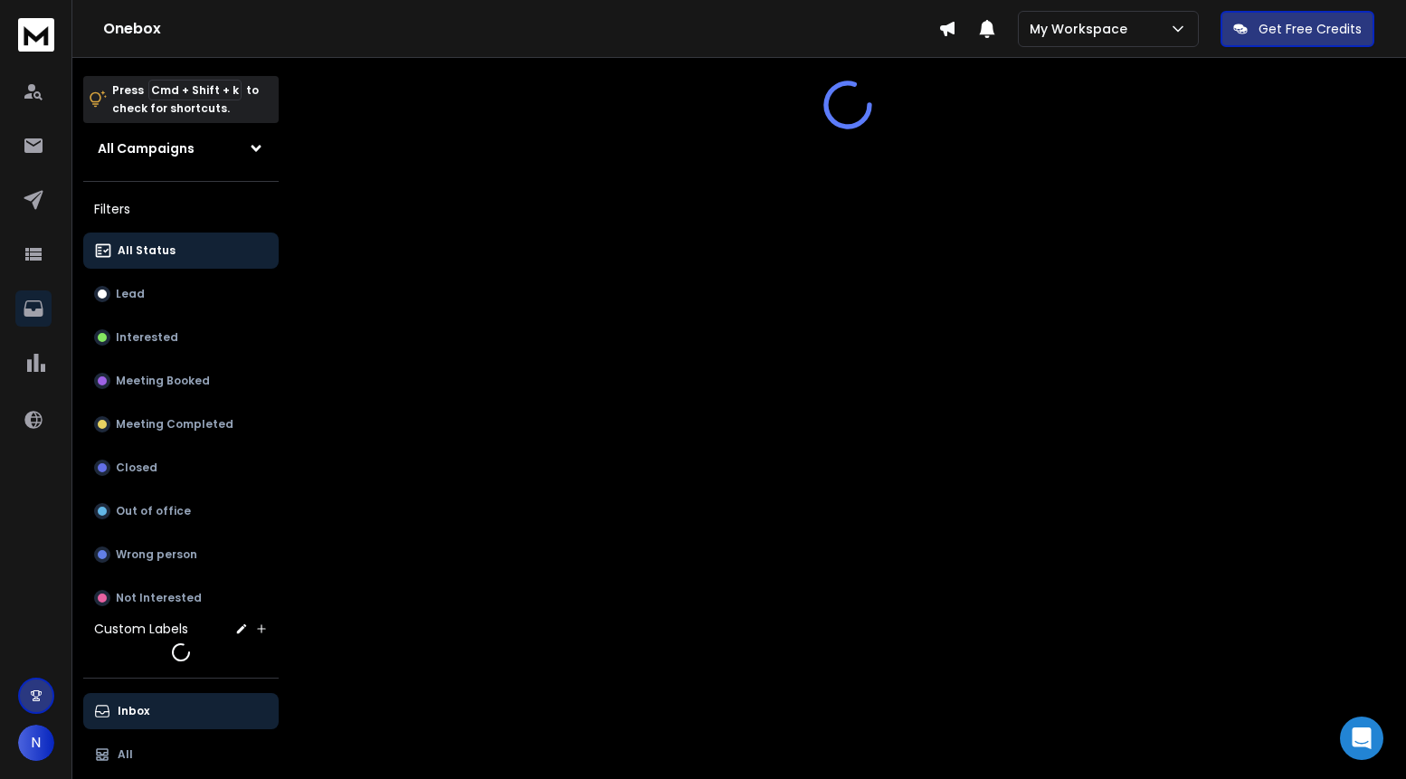  I want to click on button: Not Interested, so click(181, 598).